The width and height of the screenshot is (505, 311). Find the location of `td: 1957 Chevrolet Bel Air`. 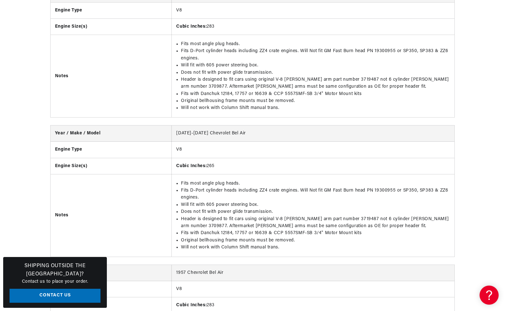

td: 1957 Chevrolet Bel Air is located at coordinates (313, 273).